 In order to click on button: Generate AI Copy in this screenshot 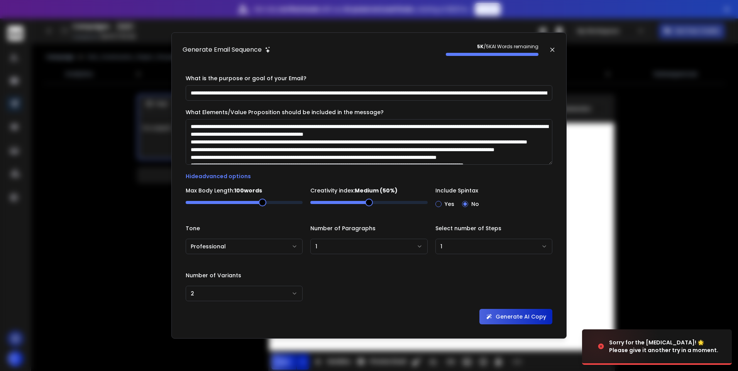, I will do `click(515, 317)`.